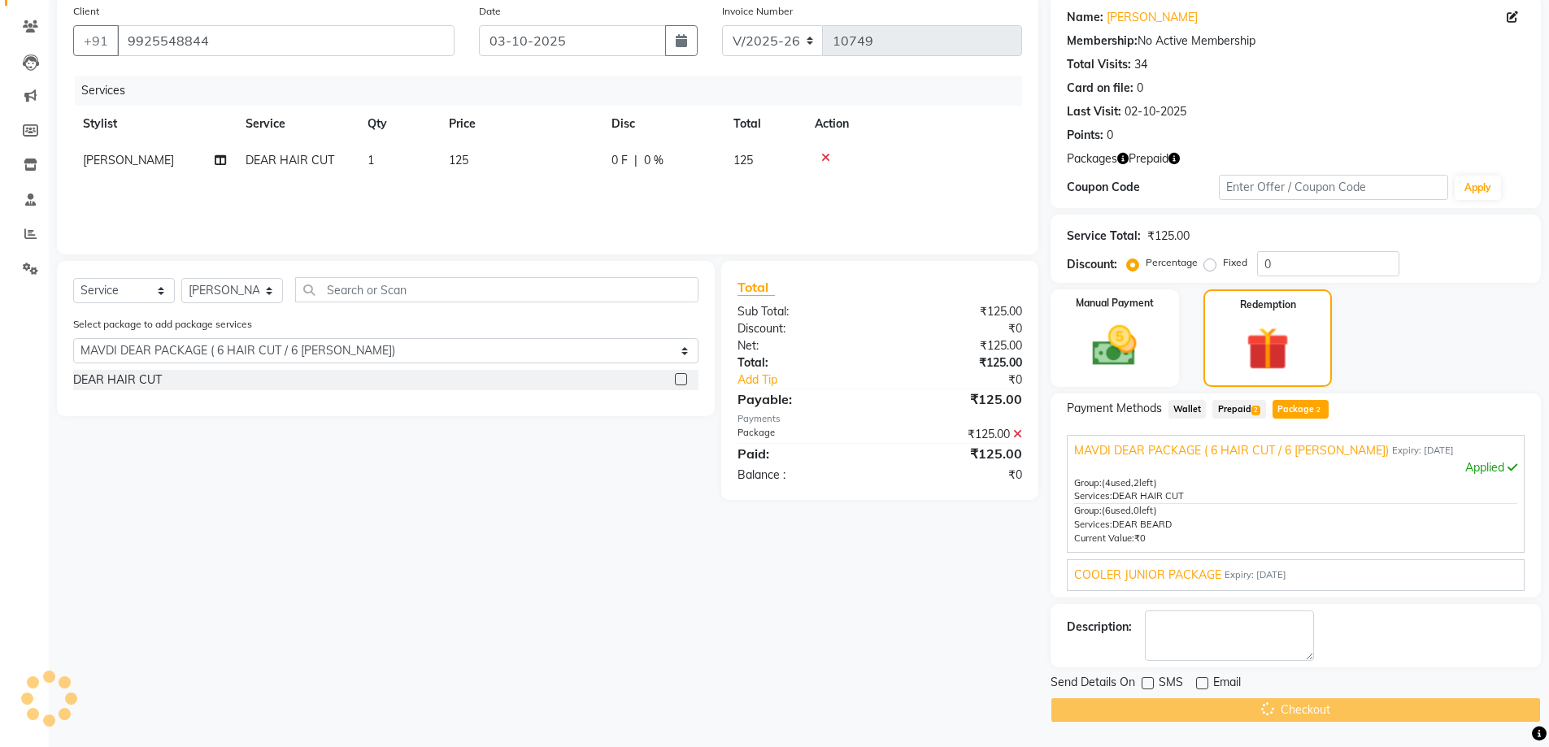 The image size is (1549, 747). I want to click on label: Fixed, so click(1235, 263).